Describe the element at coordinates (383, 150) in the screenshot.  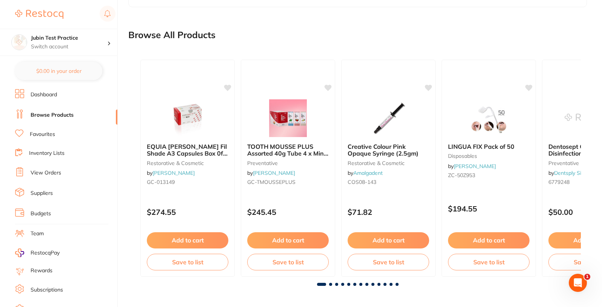
I see `span: Creative Colour Pink Opaque Syringe (2.5gm)` at that location.